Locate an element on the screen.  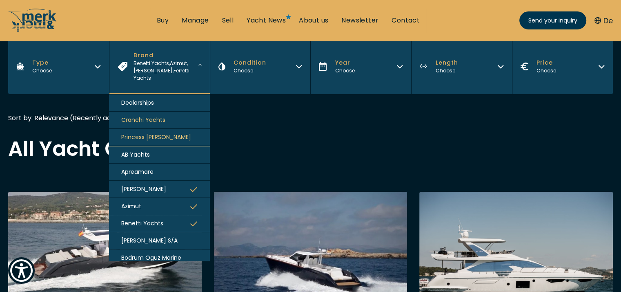
span: Benetti Yachts is located at coordinates (142, 223).